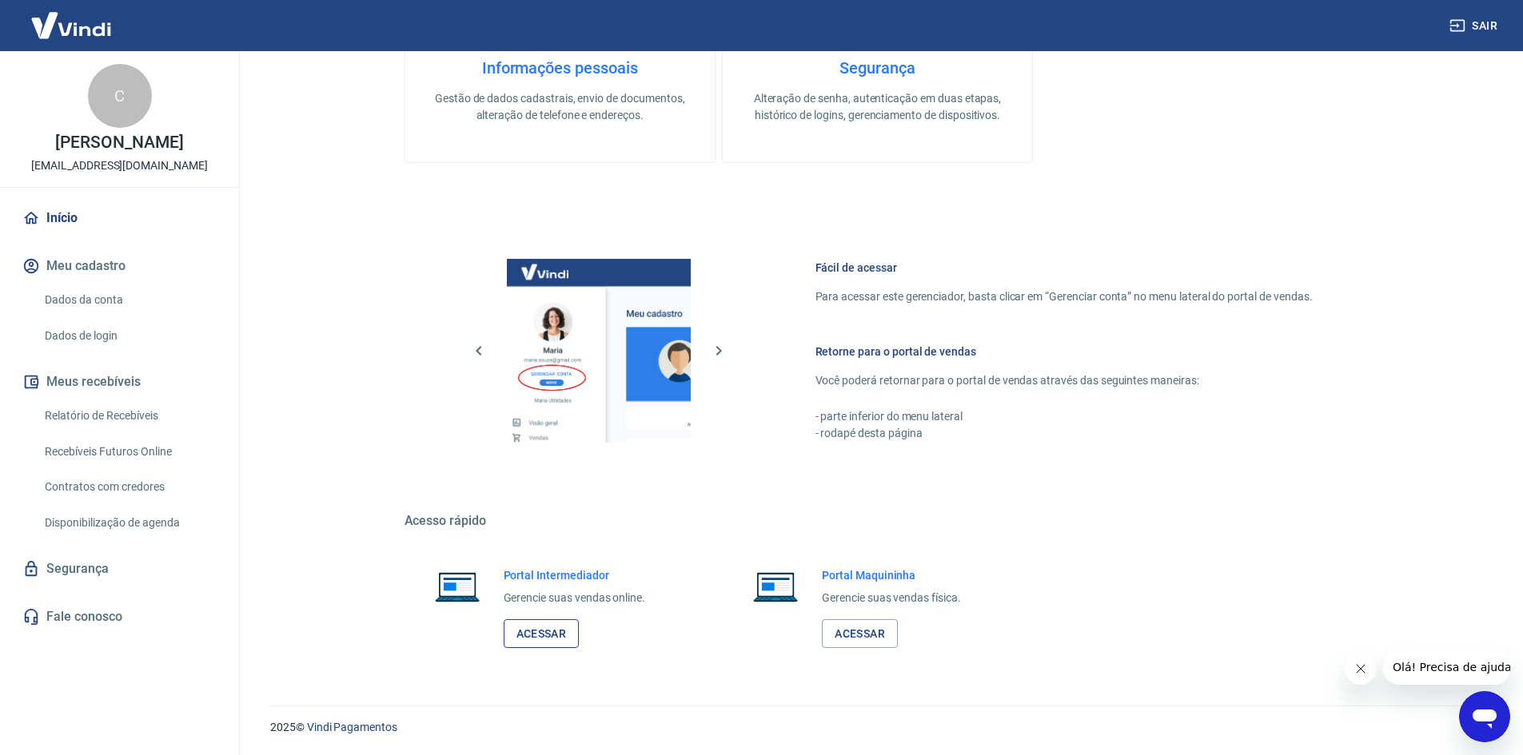 The image size is (1523, 755). Describe the element at coordinates (129, 336) in the screenshot. I see `a: Dados de login` at that location.